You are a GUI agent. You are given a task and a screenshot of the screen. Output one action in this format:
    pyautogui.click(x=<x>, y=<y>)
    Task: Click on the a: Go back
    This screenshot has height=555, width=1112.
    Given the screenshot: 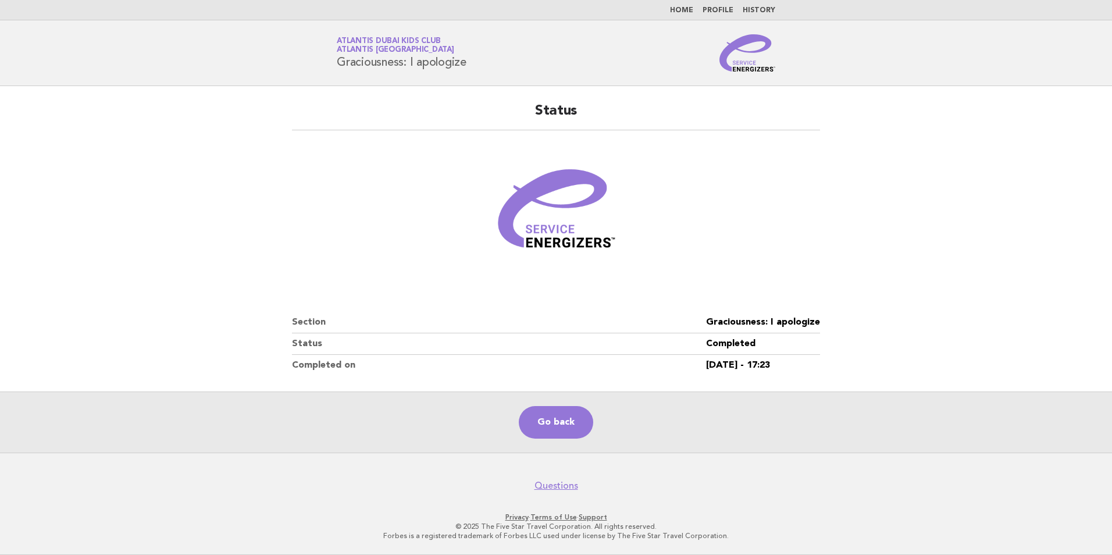 What is the action you would take?
    pyautogui.click(x=556, y=422)
    